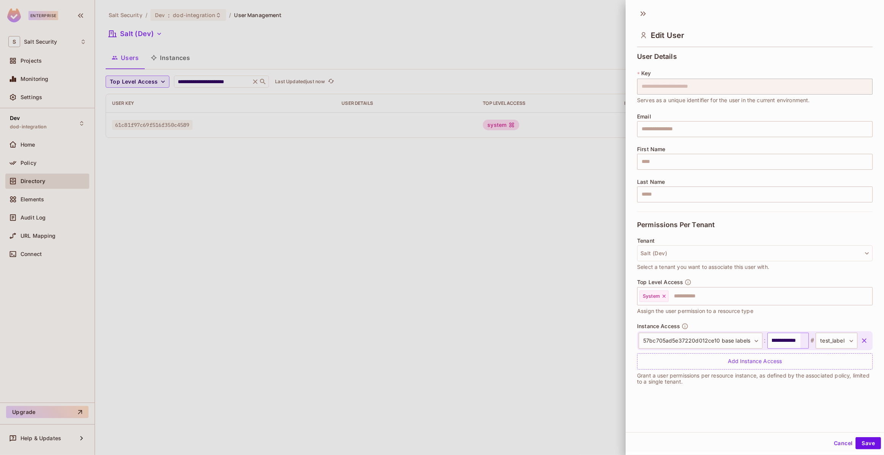 Image resolution: width=884 pixels, height=455 pixels. Describe the element at coordinates (703, 267) in the screenshot. I see `span: Select a tenant you want to associate this user with.` at that location.